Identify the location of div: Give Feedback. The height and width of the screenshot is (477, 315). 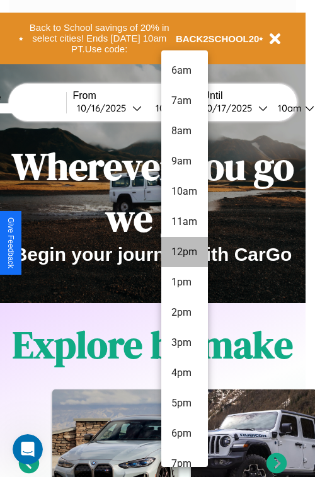
(11, 243).